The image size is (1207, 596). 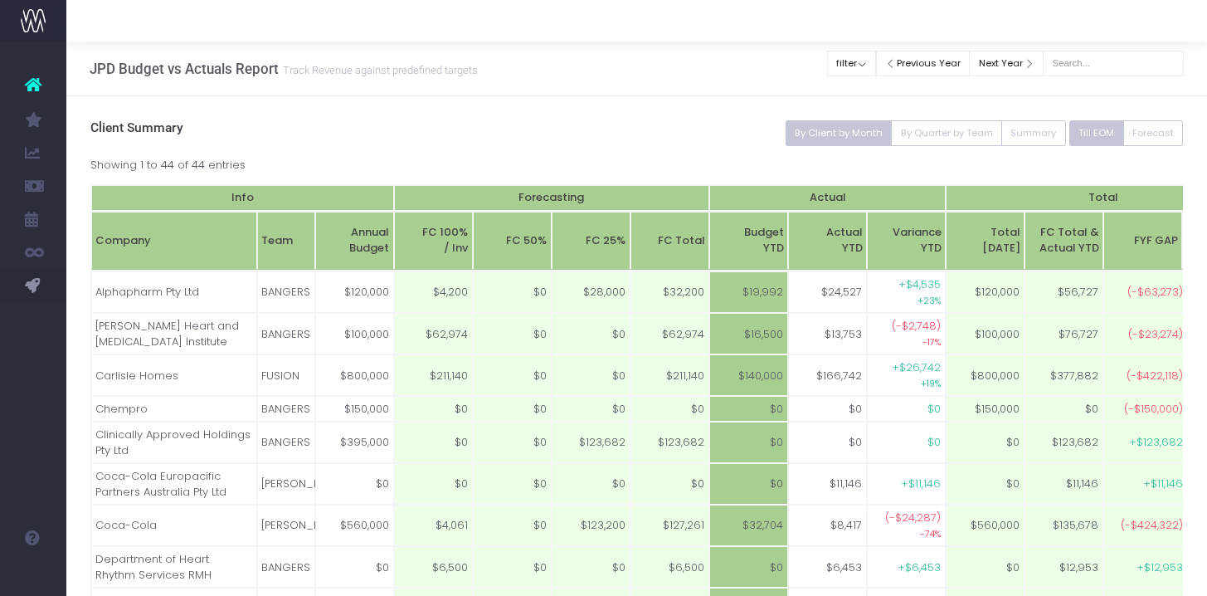 I want to click on td: Clinically Approved Holdings Pty Ltd, so click(x=174, y=442).